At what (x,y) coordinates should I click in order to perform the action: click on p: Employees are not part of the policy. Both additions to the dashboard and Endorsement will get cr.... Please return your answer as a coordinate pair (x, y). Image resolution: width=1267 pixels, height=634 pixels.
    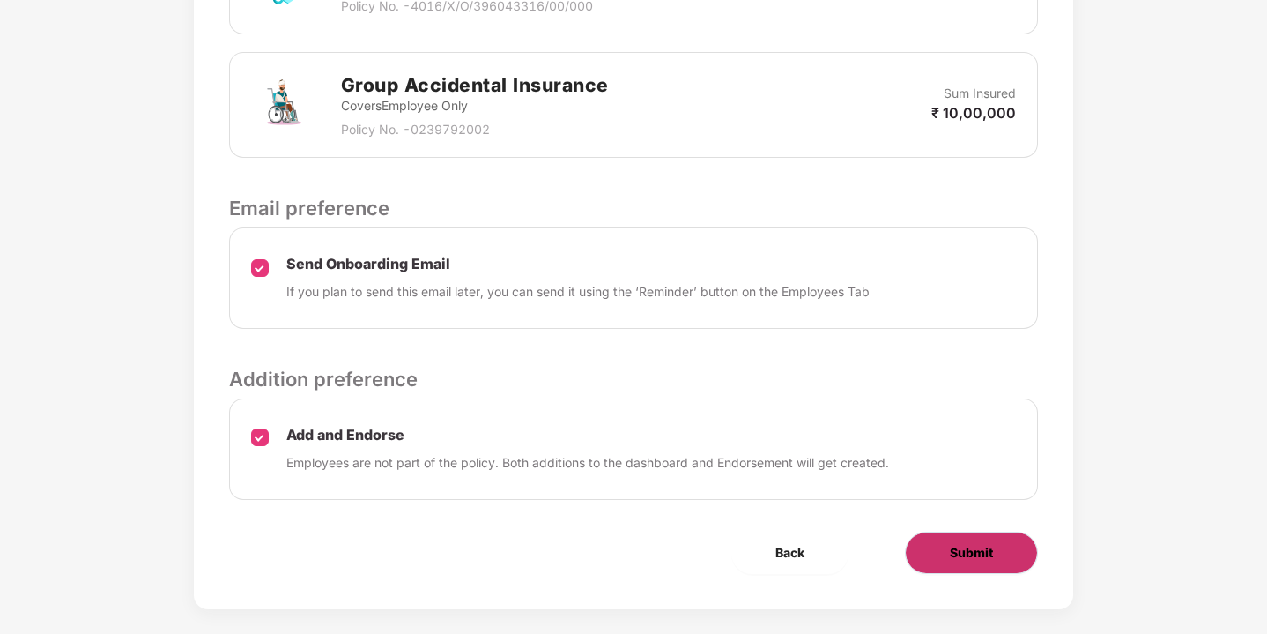
    Looking at the image, I should click on (588, 463).